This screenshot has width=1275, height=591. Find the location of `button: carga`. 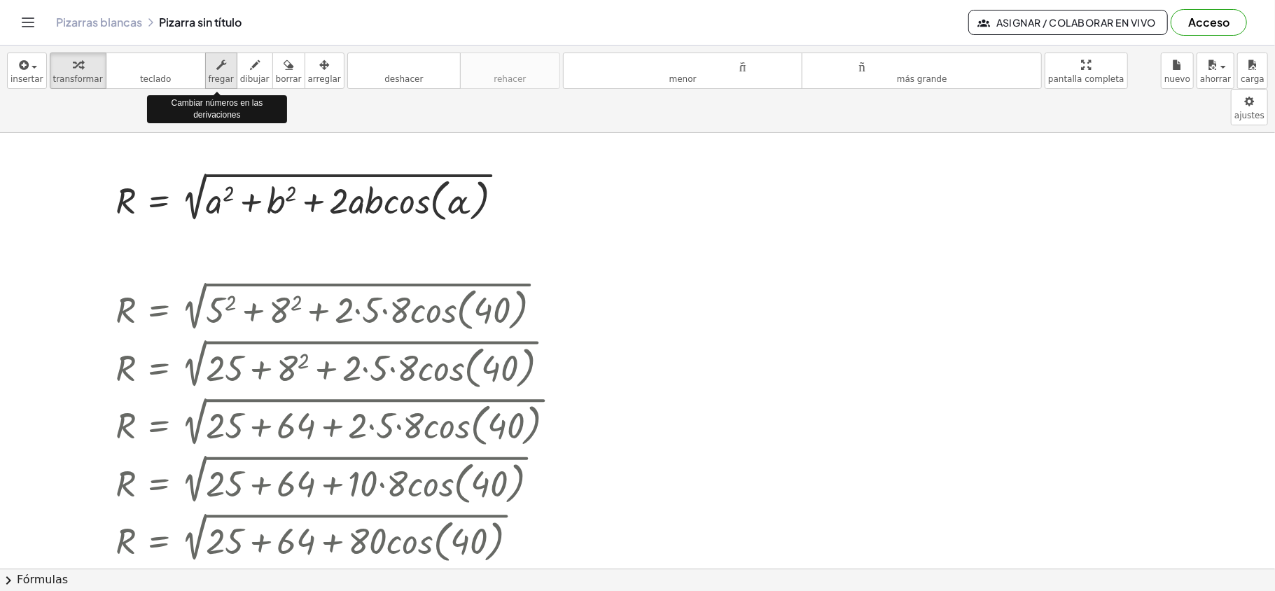

button: carga is located at coordinates (1253, 71).